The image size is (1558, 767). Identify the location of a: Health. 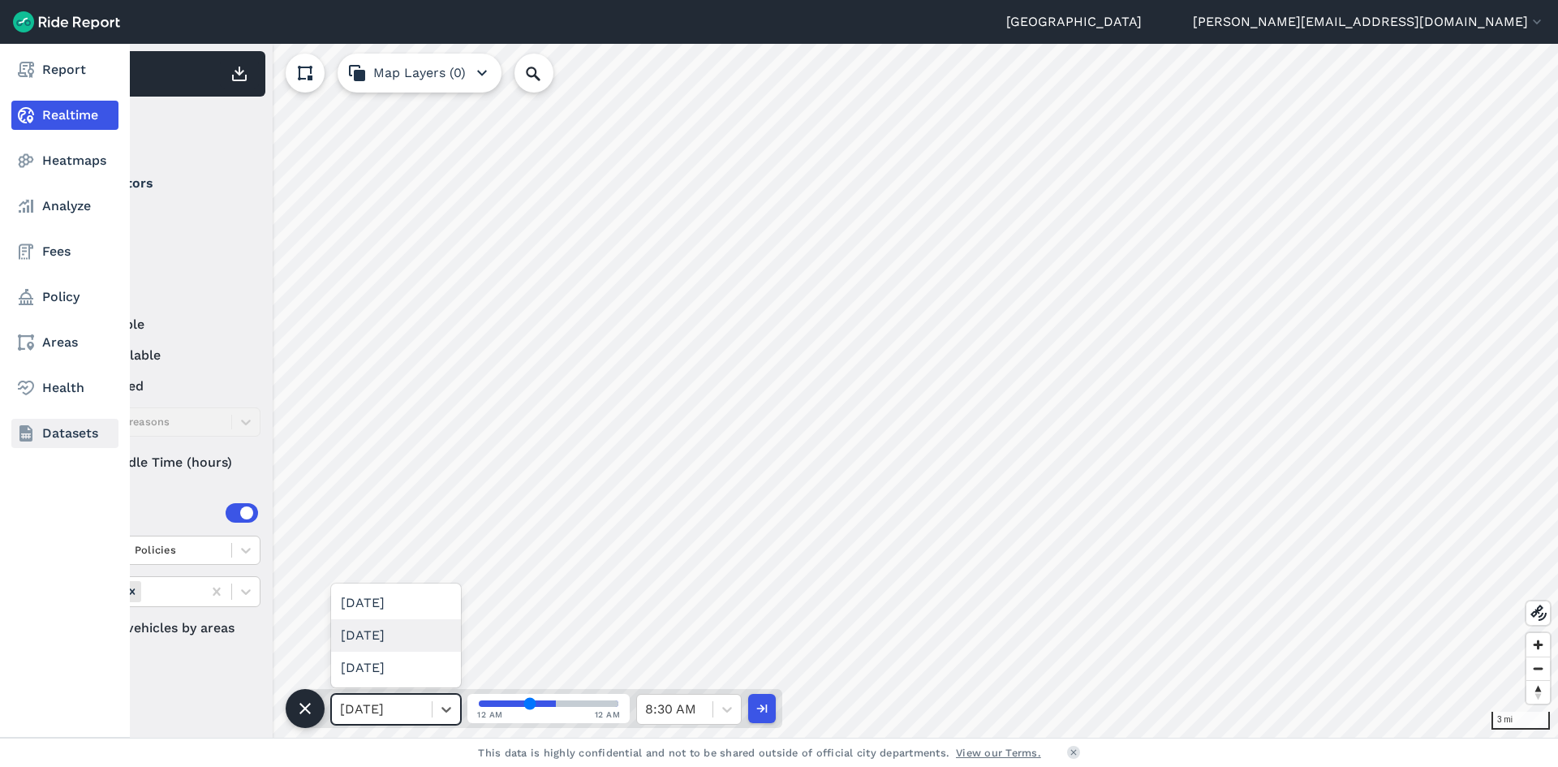
(65, 388).